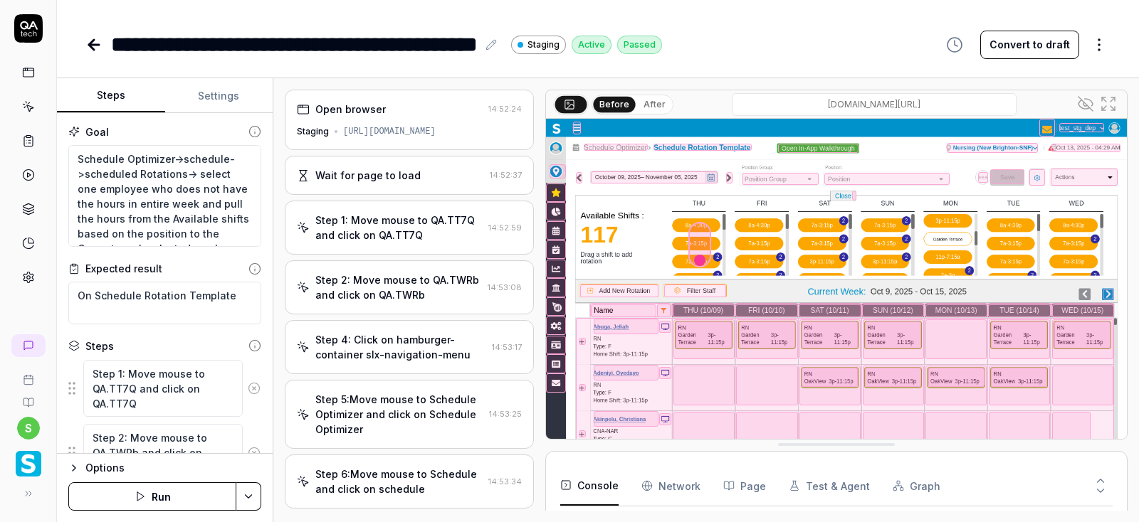 This screenshot has height=522, width=1139. Describe the element at coordinates (505, 414) in the screenshot. I see `time: 14:53:25` at that location.